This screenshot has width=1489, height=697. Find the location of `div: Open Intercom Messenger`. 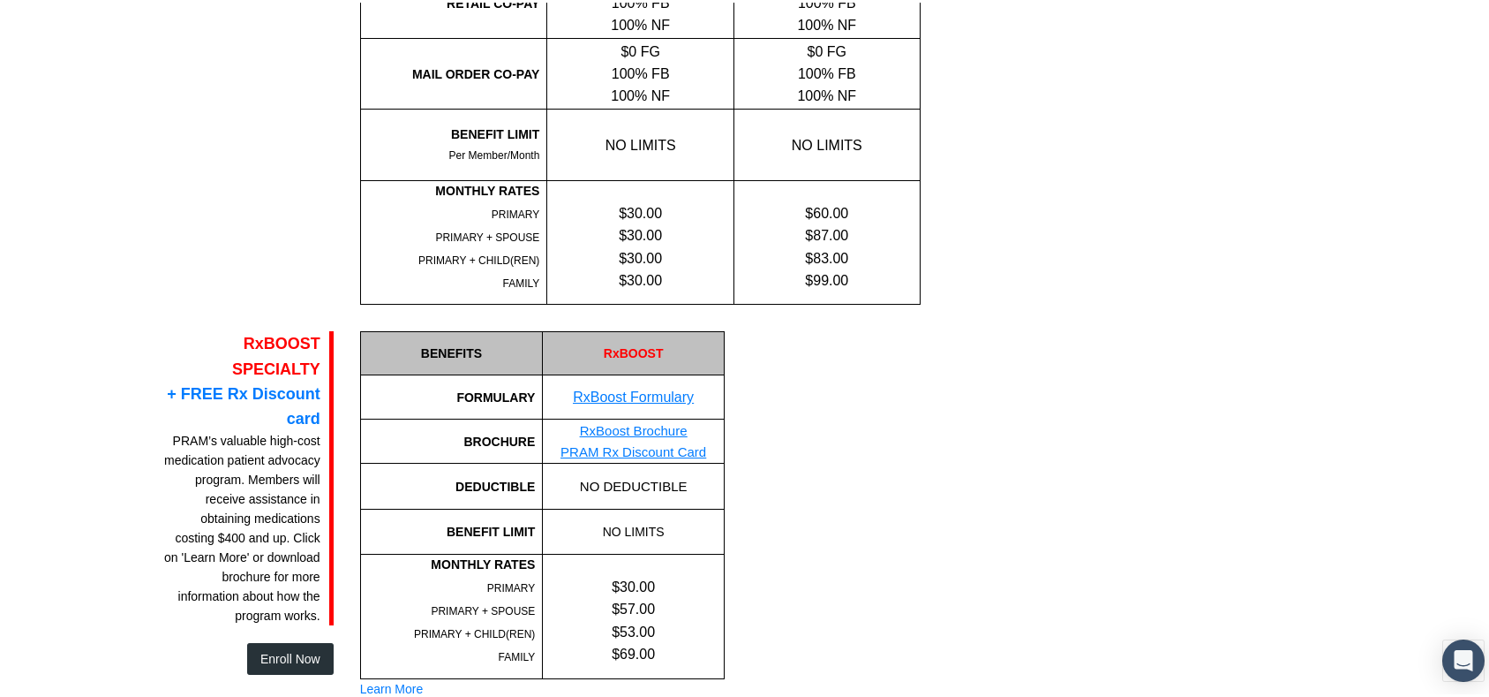

div: Open Intercom Messenger is located at coordinates (1464, 658).